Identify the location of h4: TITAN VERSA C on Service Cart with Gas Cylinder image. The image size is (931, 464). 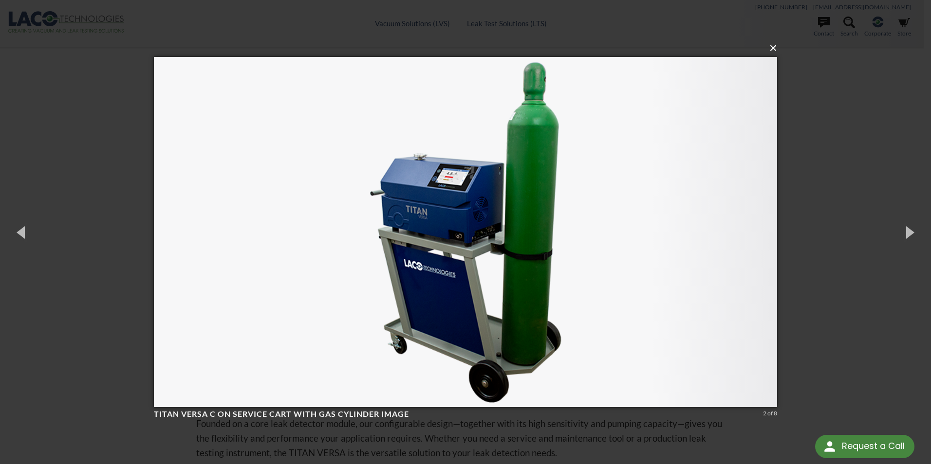
(456, 414).